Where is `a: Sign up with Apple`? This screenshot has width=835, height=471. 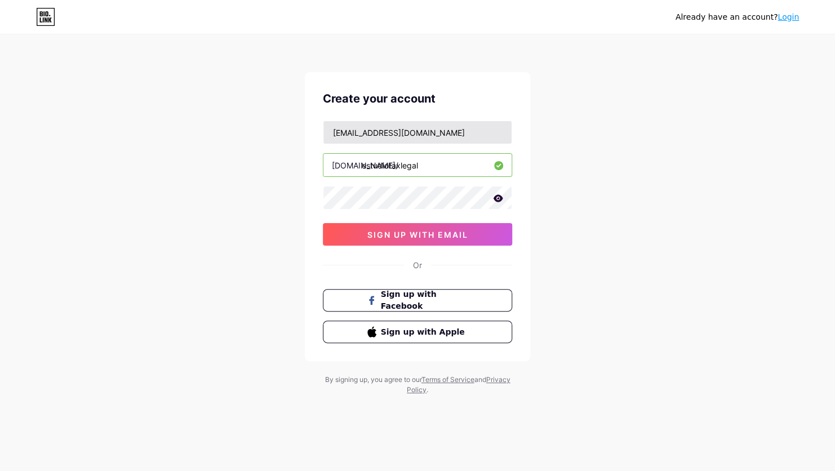
a: Sign up with Apple is located at coordinates (417, 332).